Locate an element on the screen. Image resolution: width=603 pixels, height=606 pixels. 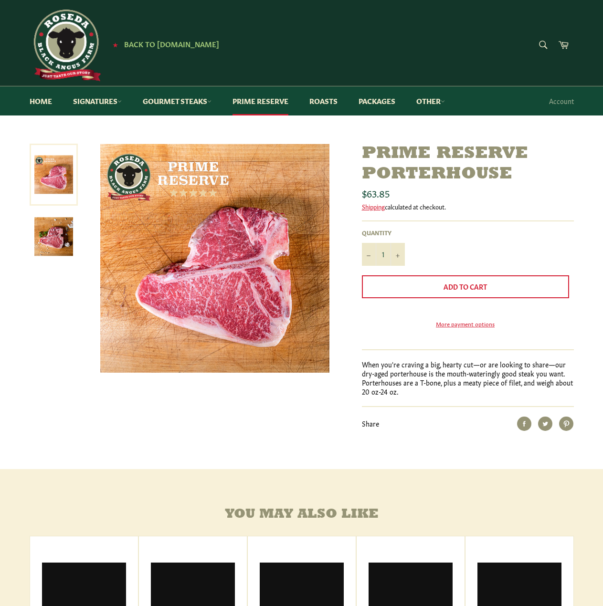
a: Packages is located at coordinates (376, 101).